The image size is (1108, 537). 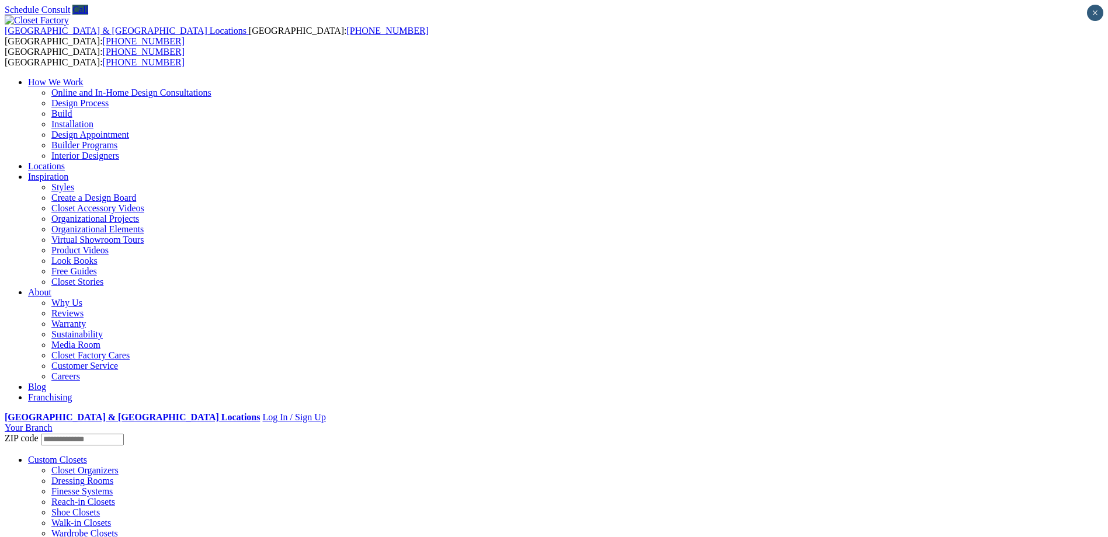 I want to click on button: Close, so click(x=1095, y=13).